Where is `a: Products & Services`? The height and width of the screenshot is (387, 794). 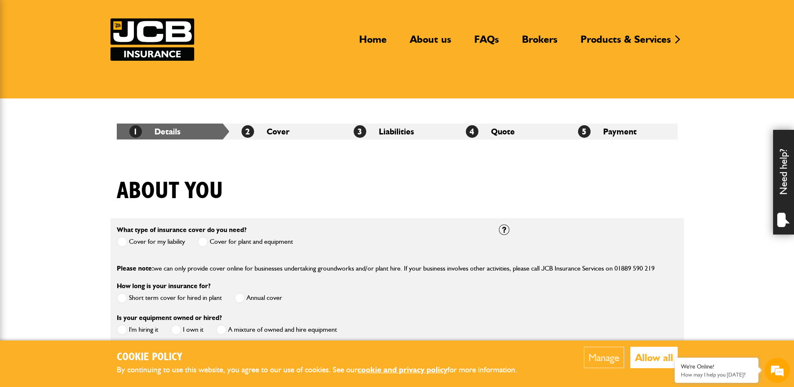
a: Products & Services is located at coordinates (626, 43).